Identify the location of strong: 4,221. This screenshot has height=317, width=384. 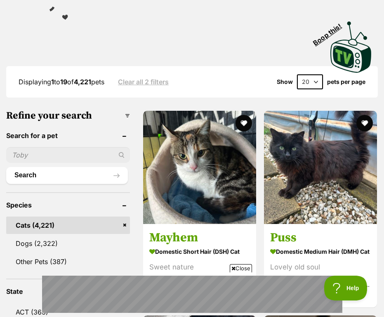
(83, 82).